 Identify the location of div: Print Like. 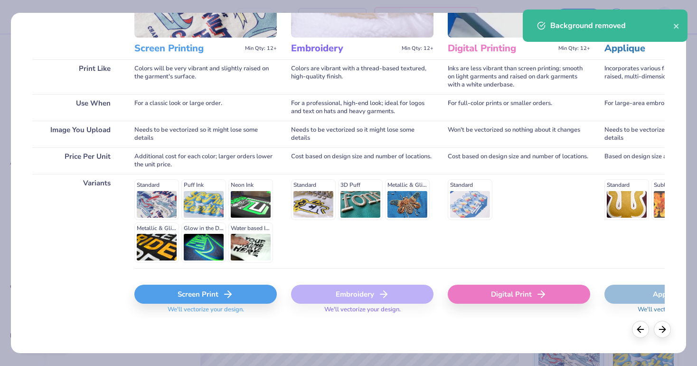
(76, 76).